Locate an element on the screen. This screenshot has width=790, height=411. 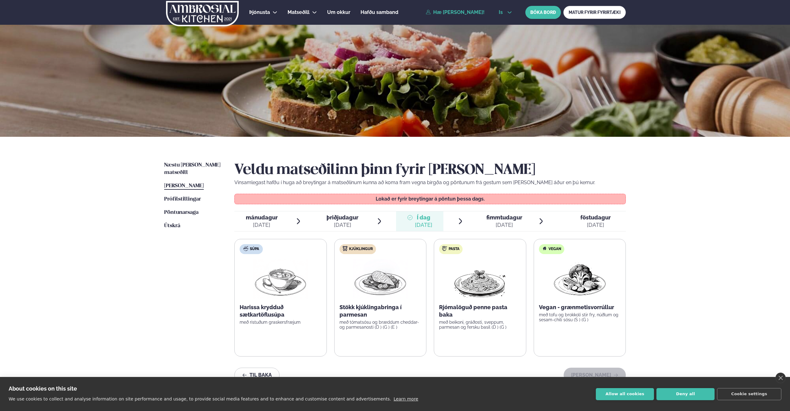
p: Rjómalöguð penne pasta baka is located at coordinates (480, 311).